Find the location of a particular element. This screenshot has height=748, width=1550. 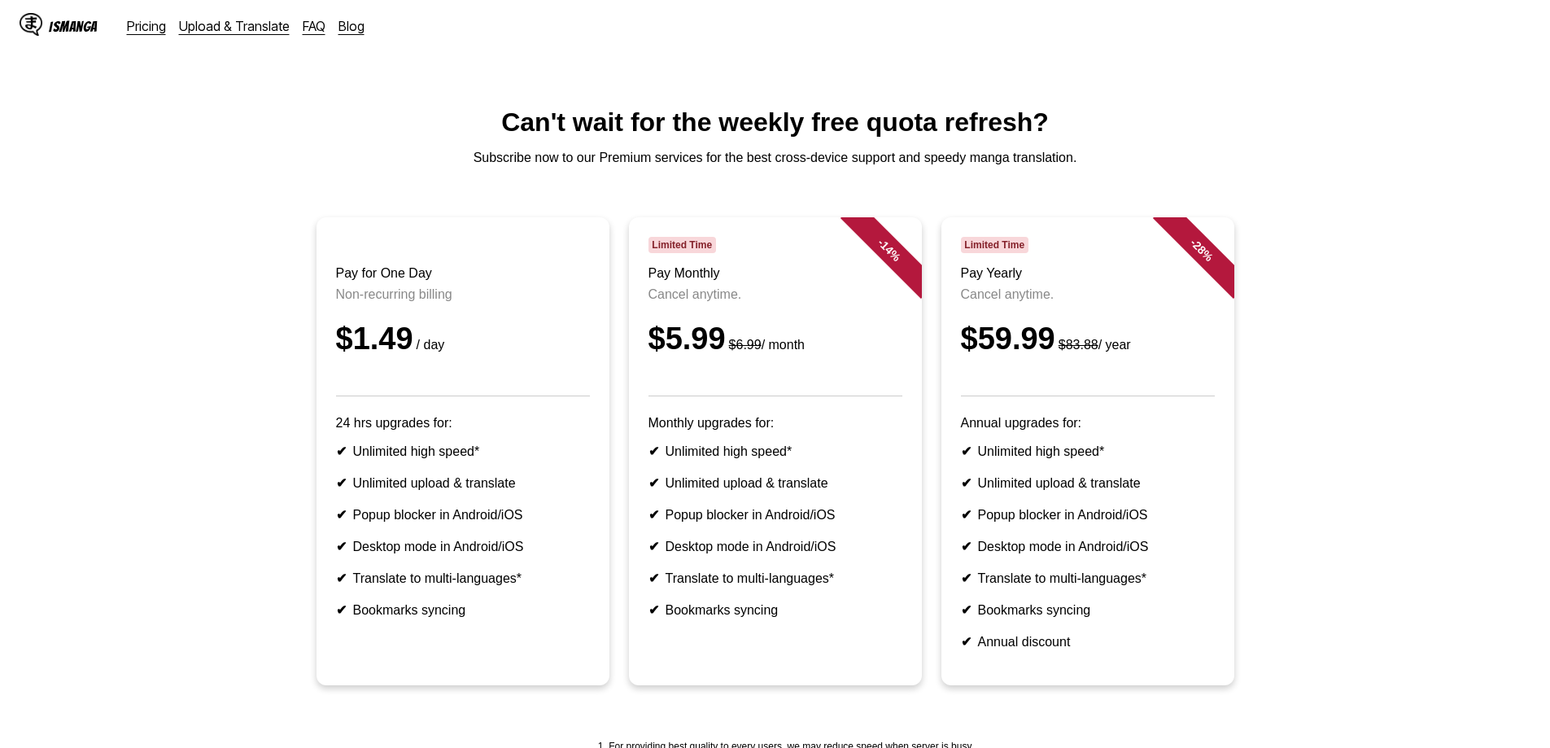

a: Pricing is located at coordinates (146, 26).